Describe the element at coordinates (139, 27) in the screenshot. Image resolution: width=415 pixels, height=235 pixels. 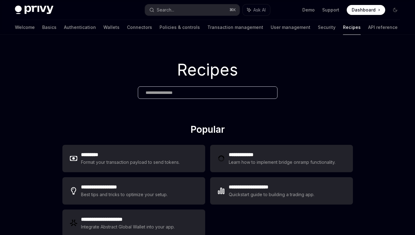
I see `a: Connectors` at that location.